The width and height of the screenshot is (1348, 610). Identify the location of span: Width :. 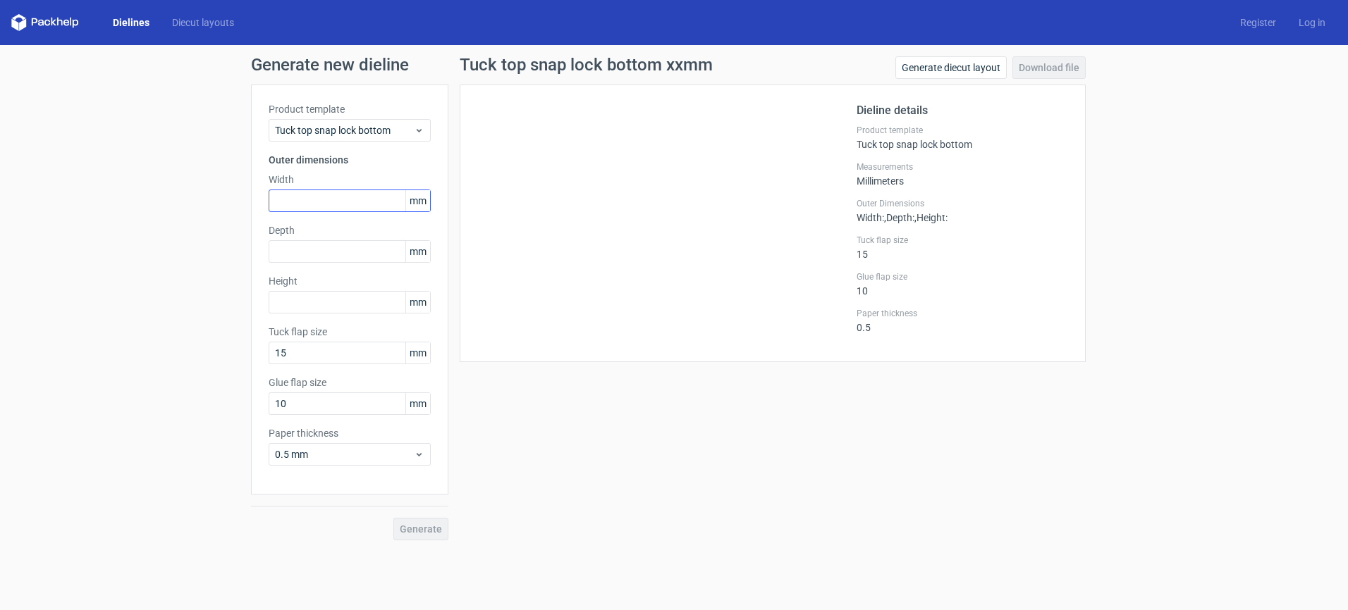
(870, 218).